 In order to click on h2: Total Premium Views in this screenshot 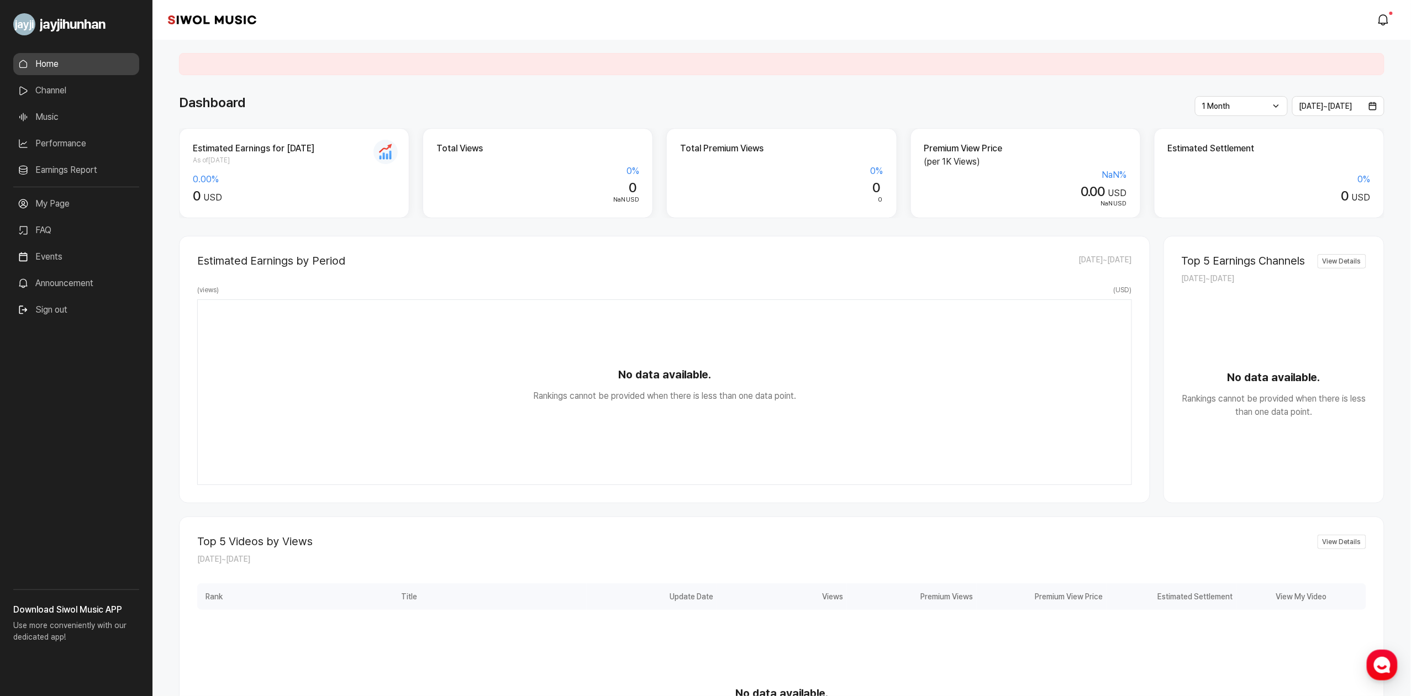, I will do `click(781, 149)`.